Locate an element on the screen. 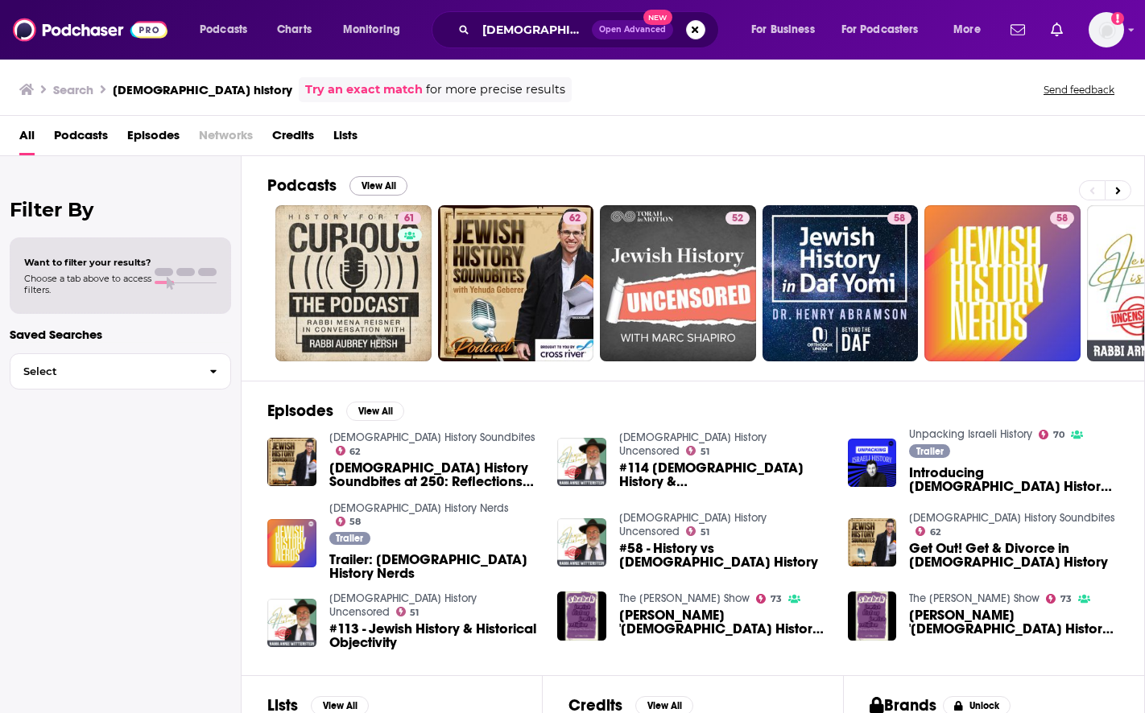 The height and width of the screenshot is (713, 1145). img: #113 - Jewish History & Historical Objectivity is located at coordinates (291, 623).